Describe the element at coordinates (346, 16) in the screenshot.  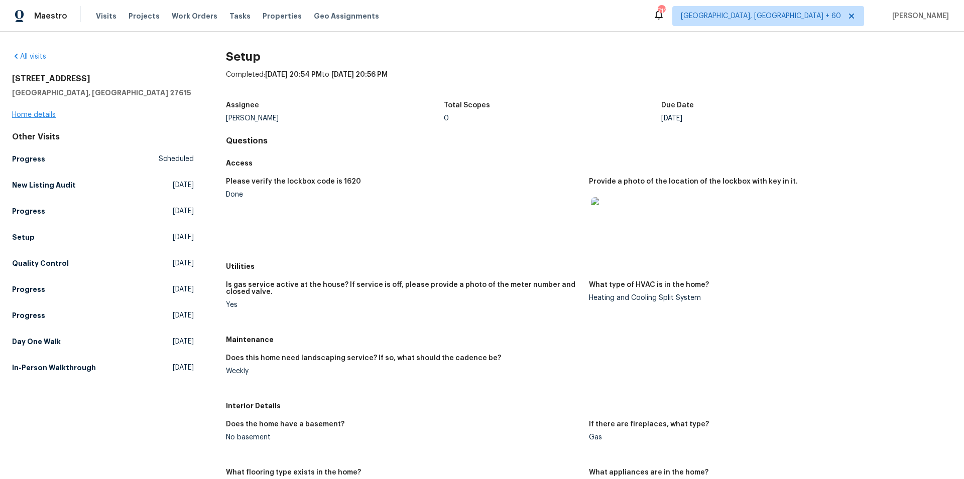
I see `span: Geo Assignments` at that location.